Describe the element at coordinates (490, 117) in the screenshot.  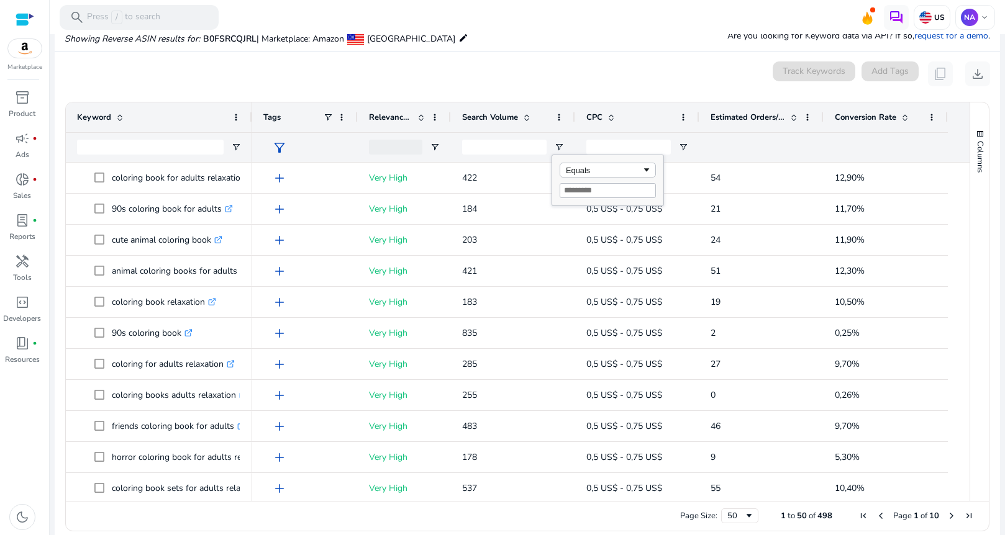
I see `span: Search Volume` at that location.